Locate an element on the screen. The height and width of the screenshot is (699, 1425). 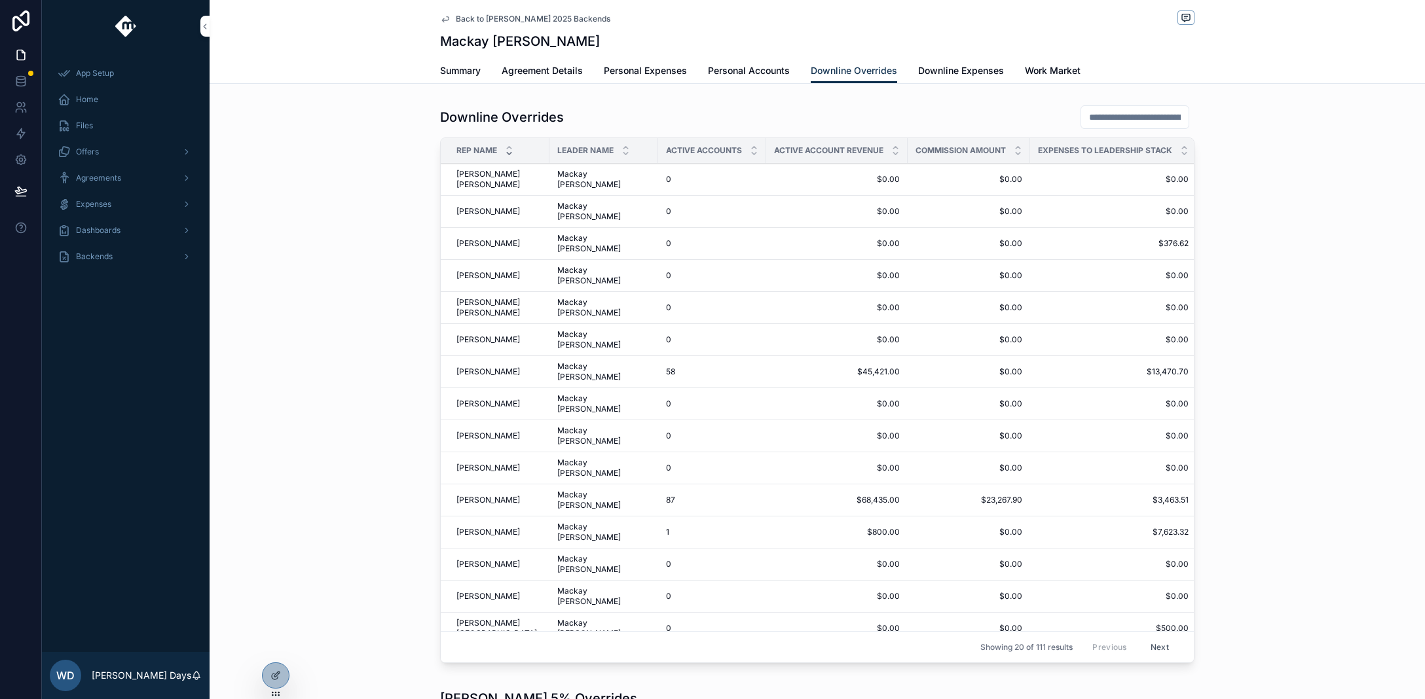
a: Personal Expenses is located at coordinates (645, 72).